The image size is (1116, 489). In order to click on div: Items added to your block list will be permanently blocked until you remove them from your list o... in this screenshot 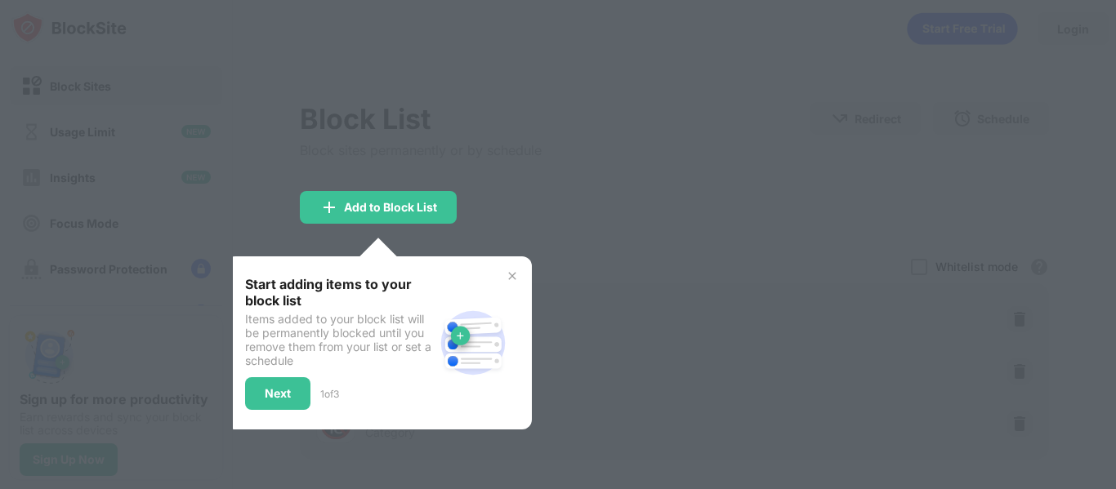, I will do `click(339, 340)`.